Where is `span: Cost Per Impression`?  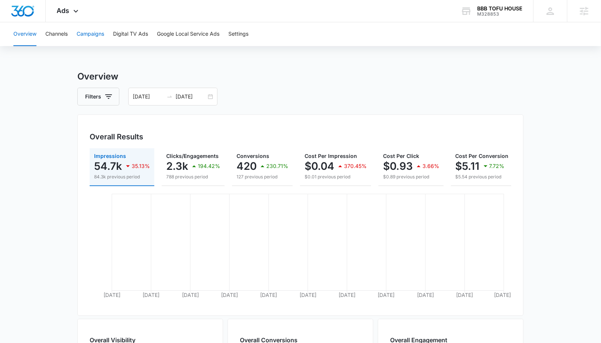
span: Cost Per Impression is located at coordinates (331, 156).